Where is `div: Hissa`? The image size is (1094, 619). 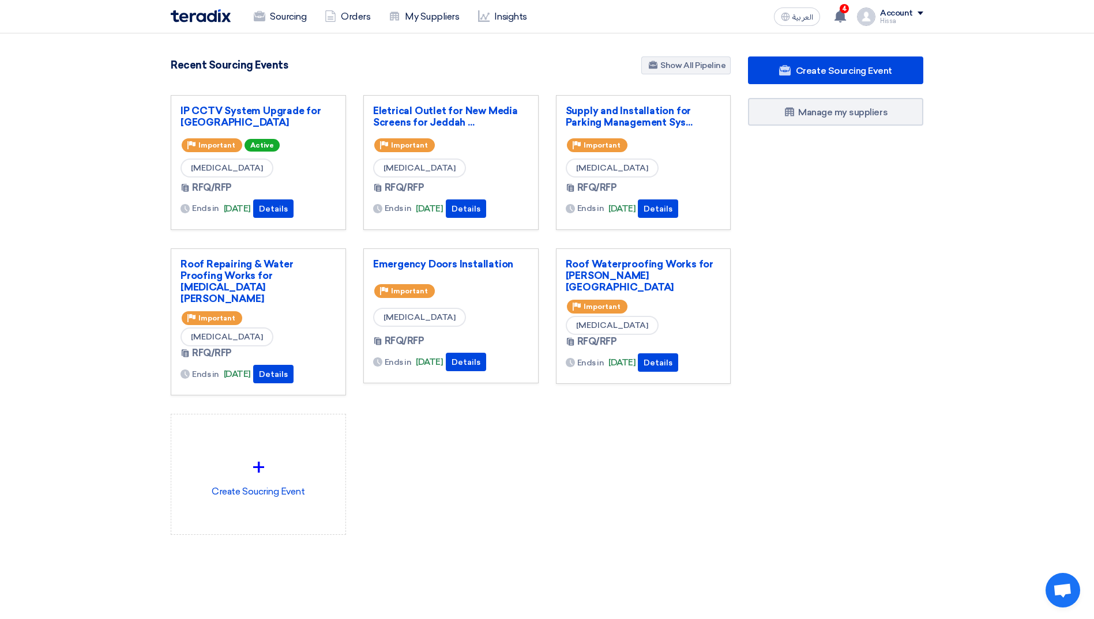
div: Hissa is located at coordinates (901, 21).